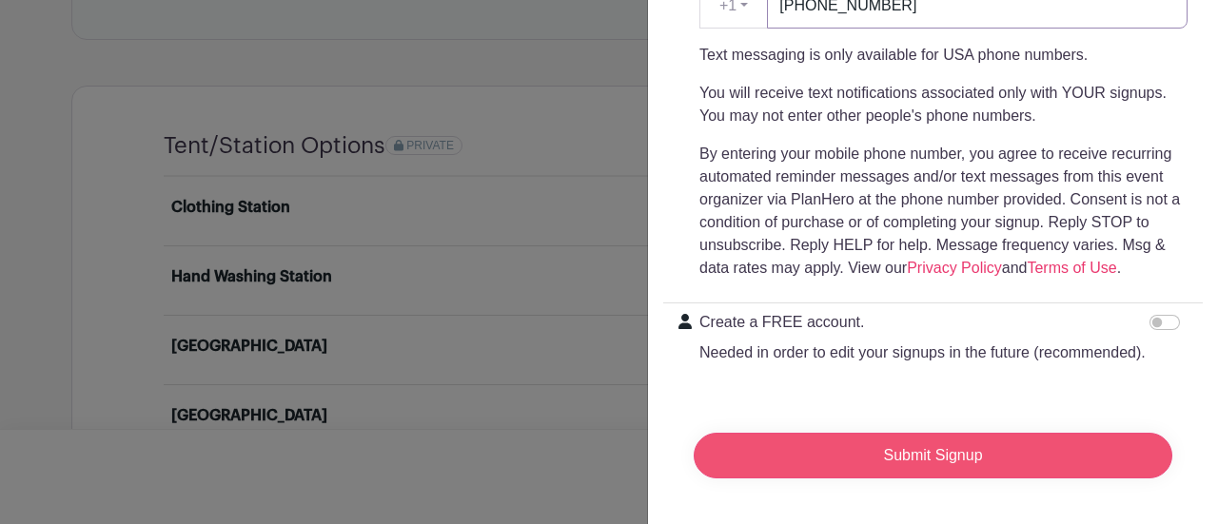 The height and width of the screenshot is (524, 1218). I want to click on a: Terms of Use, so click(1071, 267).